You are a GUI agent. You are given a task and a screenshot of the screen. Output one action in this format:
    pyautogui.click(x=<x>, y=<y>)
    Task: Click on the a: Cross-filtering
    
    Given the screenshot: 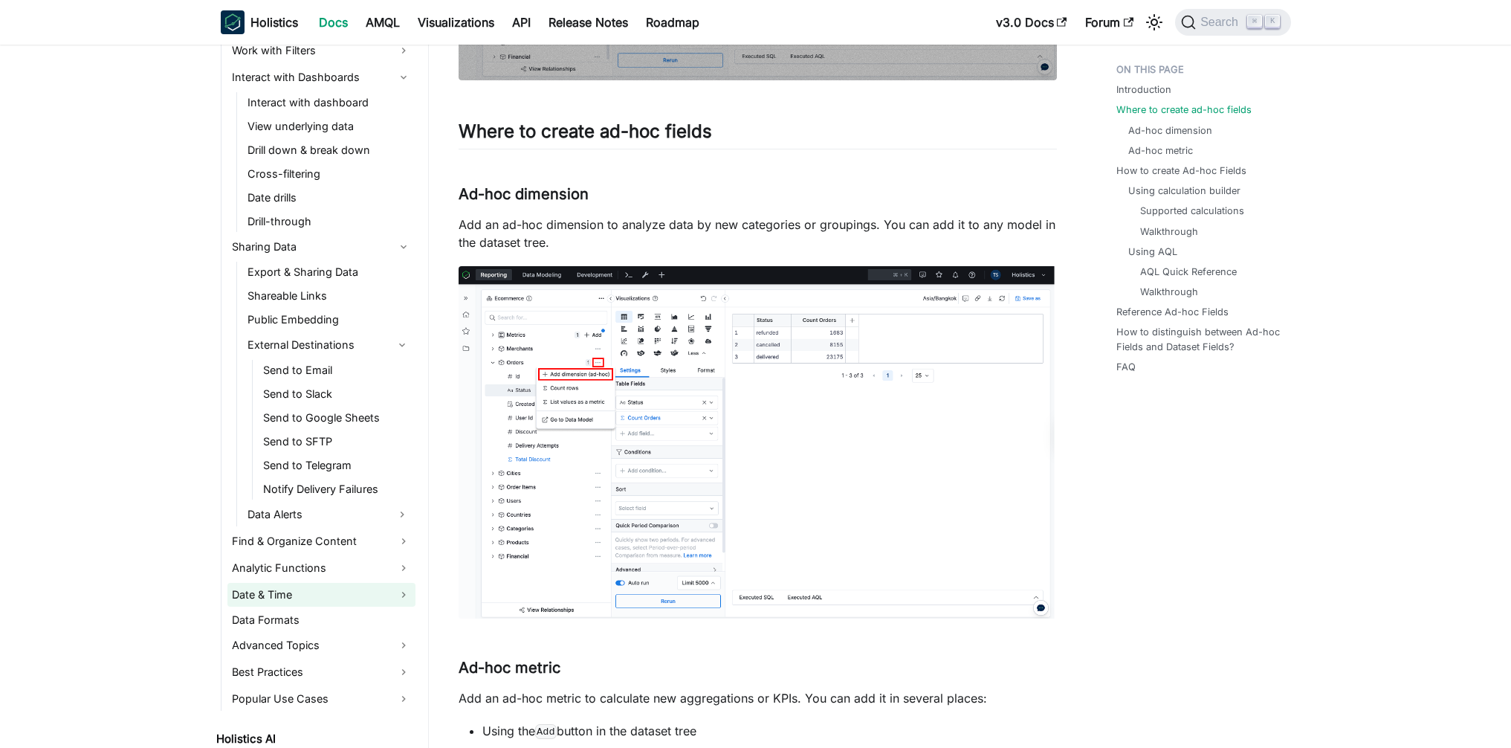 What is the action you would take?
    pyautogui.click(x=329, y=174)
    